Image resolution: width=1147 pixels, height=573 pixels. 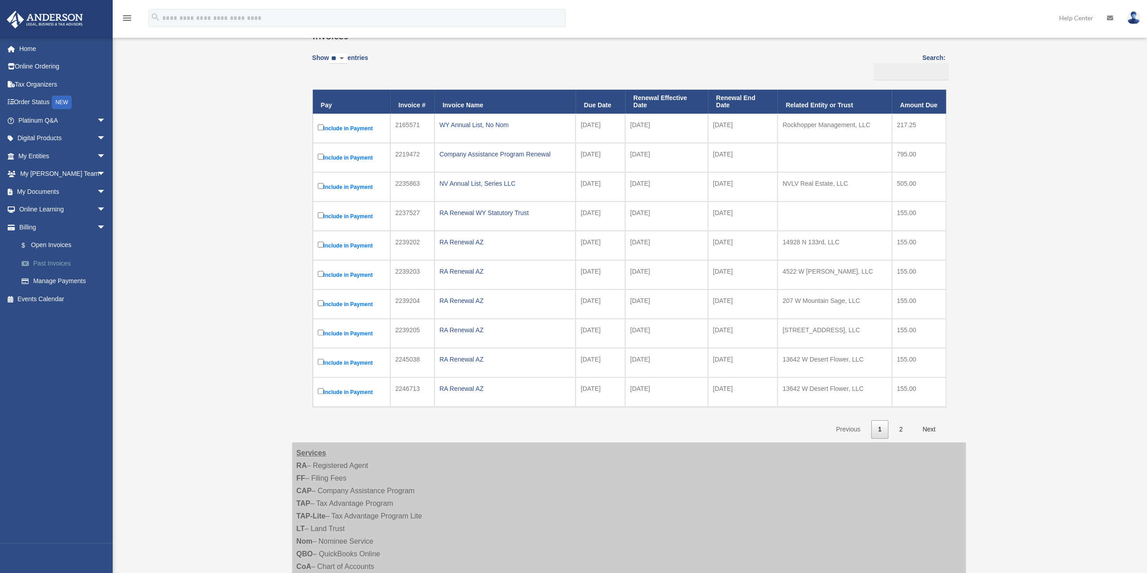 I want to click on div: Company Assistance Program Renewal, so click(x=505, y=154).